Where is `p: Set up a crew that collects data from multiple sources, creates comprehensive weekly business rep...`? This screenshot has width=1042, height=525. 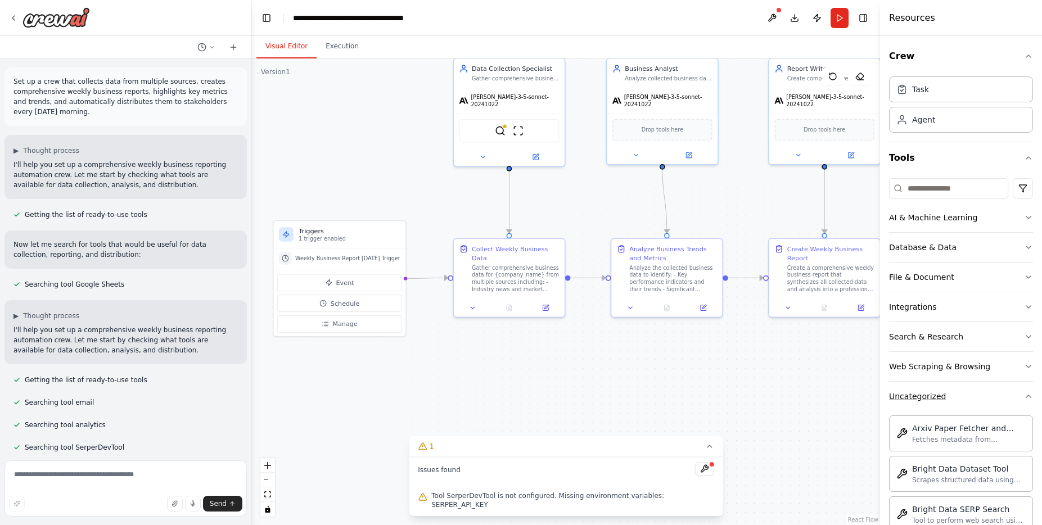
p: Set up a crew that collects data from multiple sources, creates comprehensive weekly business rep... is located at coordinates (125, 97).